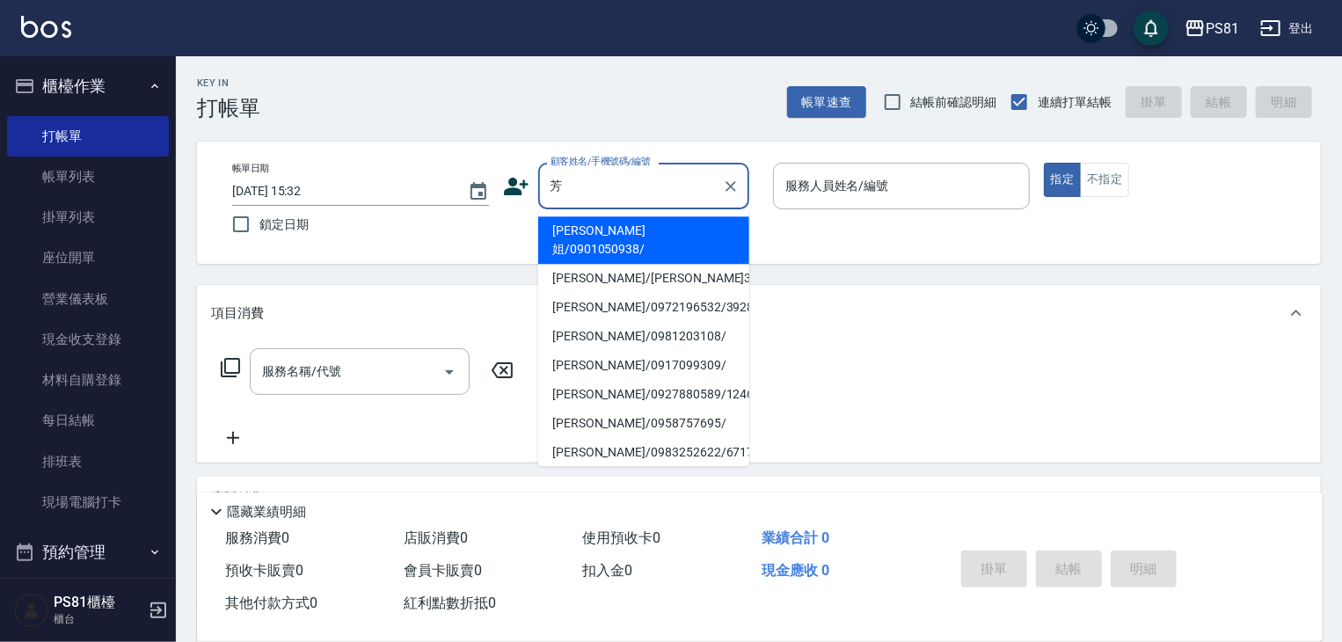 The height and width of the screenshot is (642, 1342). Describe the element at coordinates (1212, 28) in the screenshot. I see `button: PS81` at that location.